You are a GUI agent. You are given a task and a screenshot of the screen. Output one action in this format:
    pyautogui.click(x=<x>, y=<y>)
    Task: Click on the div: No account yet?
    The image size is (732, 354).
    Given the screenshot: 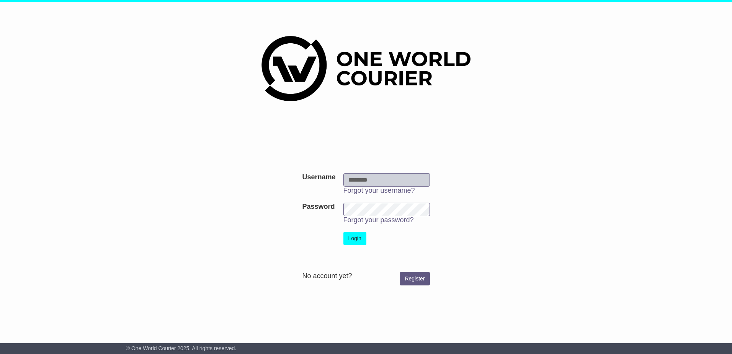 What is the action you would take?
    pyautogui.click(x=366, y=276)
    